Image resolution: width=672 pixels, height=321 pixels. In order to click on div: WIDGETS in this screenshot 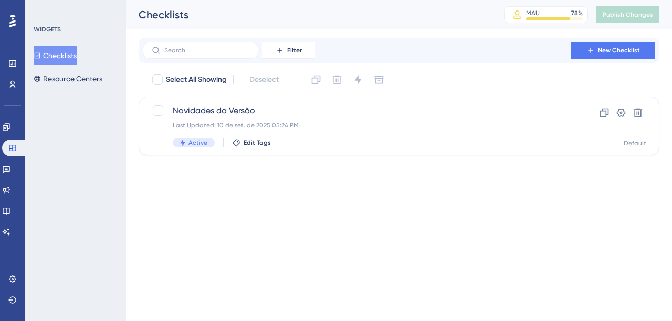, I will do `click(47, 29)`.